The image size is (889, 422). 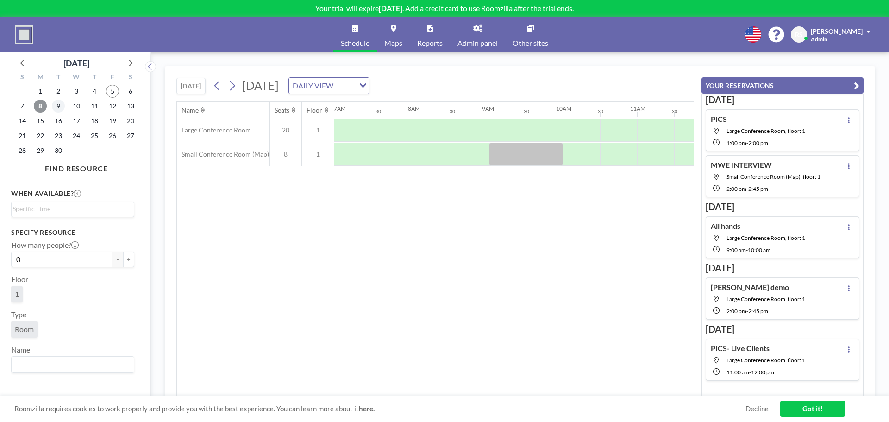 What do you see at coordinates (741, 165) in the screenshot?
I see `h4: MWE INTERVIEW` at bounding box center [741, 165].